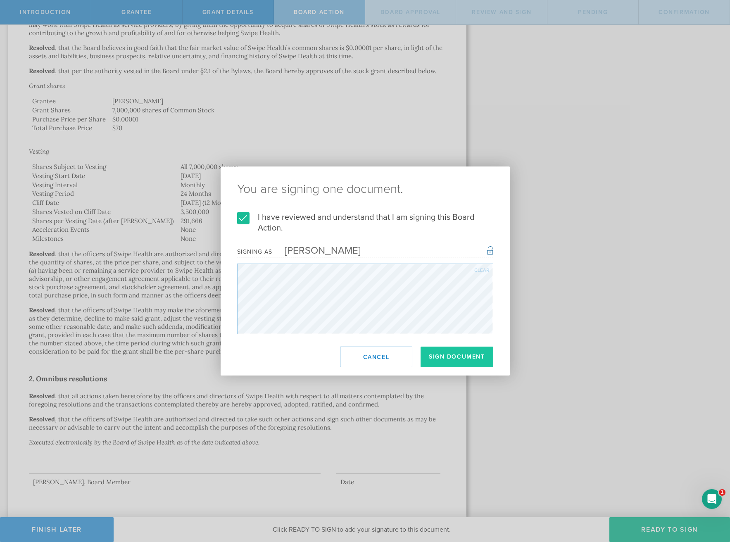 The height and width of the screenshot is (542, 730). What do you see at coordinates (365, 189) in the screenshot?
I see `ng-pluralize: You are signing one document.` at bounding box center [365, 189].